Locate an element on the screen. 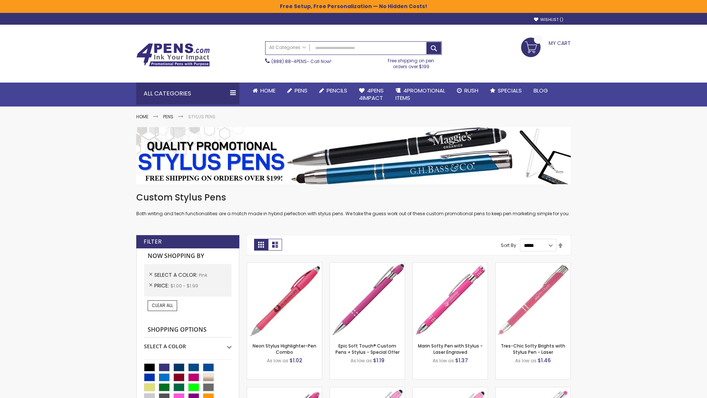 The height and width of the screenshot is (398, 707). div: All Categories is located at coordinates (188, 94).